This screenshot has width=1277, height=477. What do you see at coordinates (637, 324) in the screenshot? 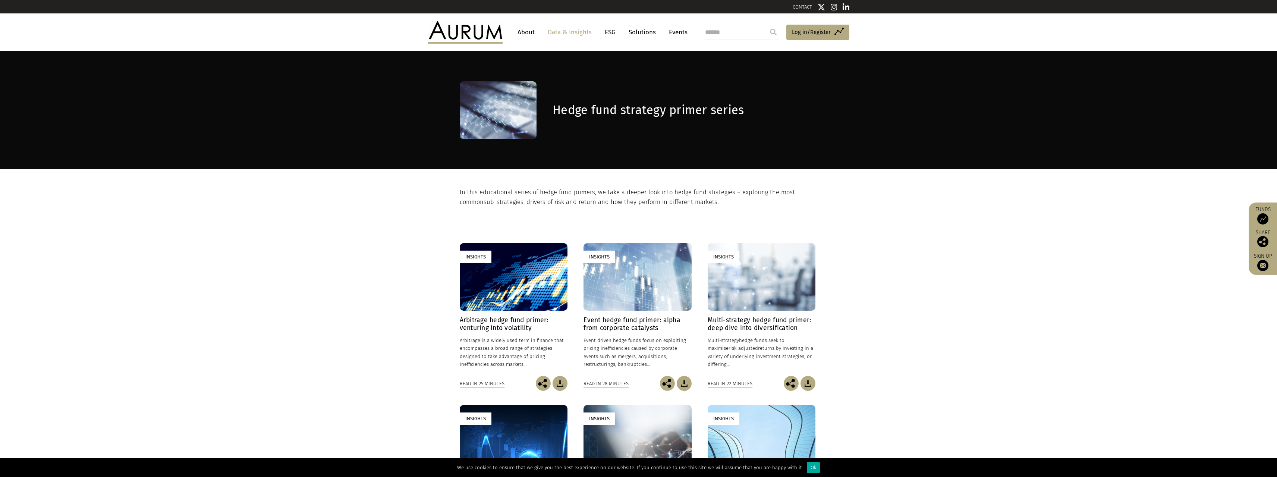
I see `h4: Event hedge fund primer: alpha from corporate catalysts` at bounding box center [637, 324].